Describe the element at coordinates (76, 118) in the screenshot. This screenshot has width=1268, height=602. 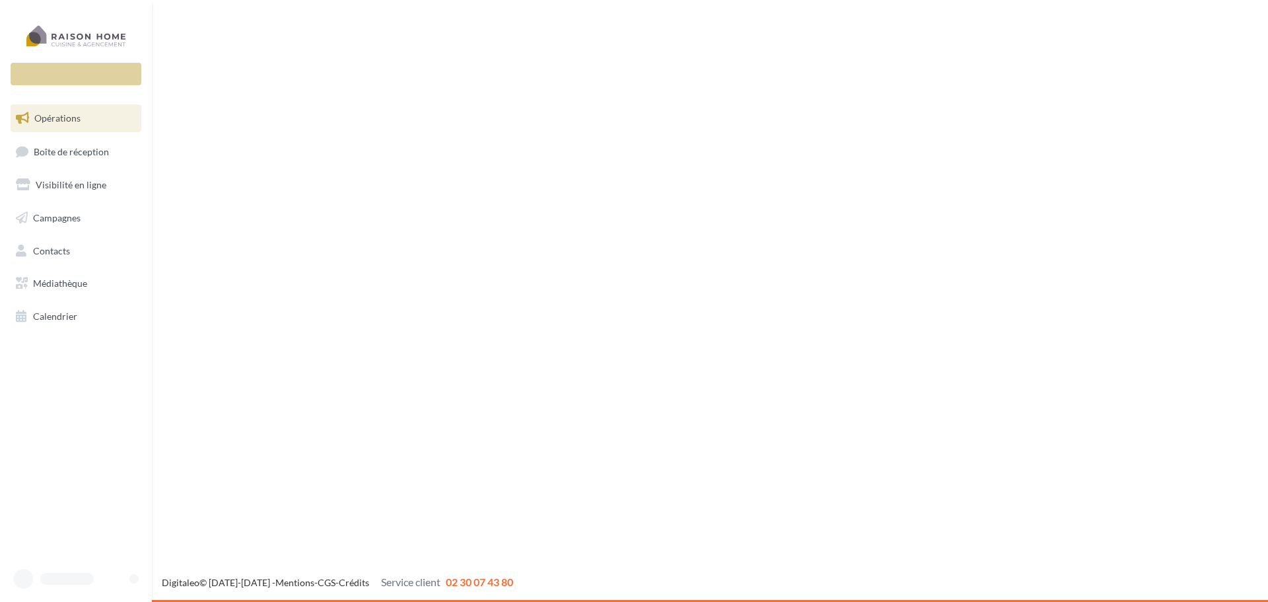
I see `a: Opérations` at that location.